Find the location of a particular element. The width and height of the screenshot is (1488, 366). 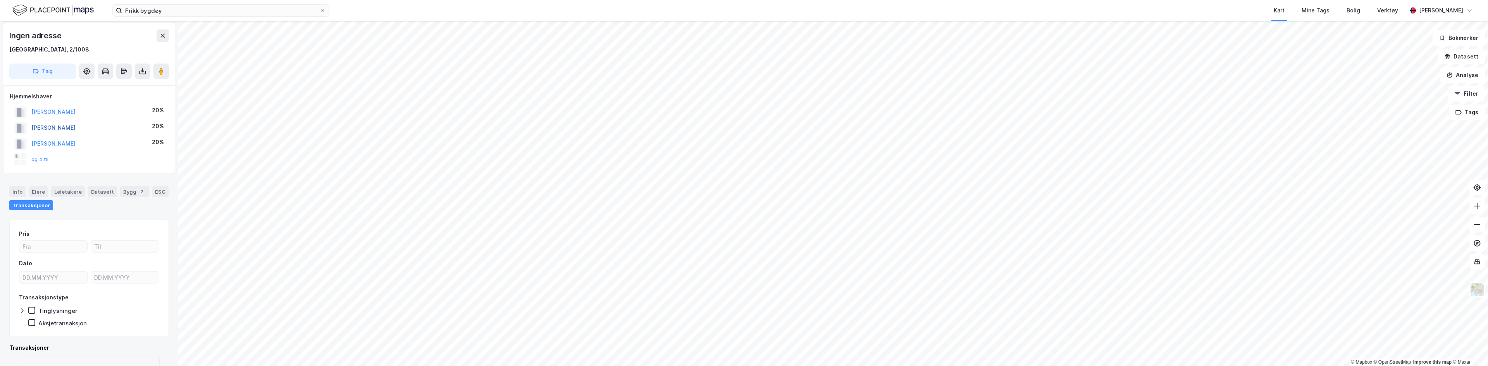

div: Bygg is located at coordinates (134, 192).